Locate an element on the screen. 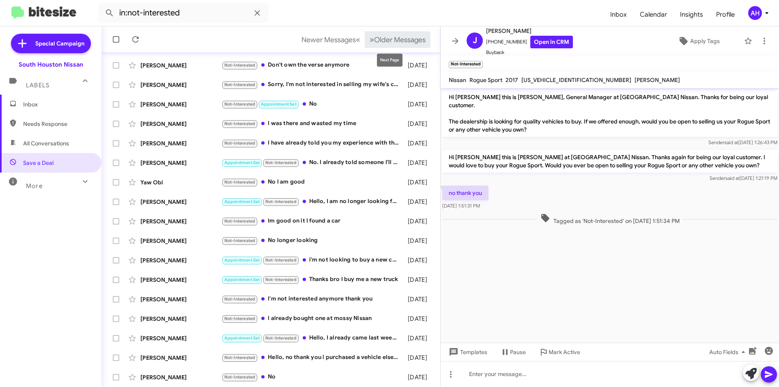 This screenshot has width=779, height=387. span: Save a Deal is located at coordinates (38, 163).